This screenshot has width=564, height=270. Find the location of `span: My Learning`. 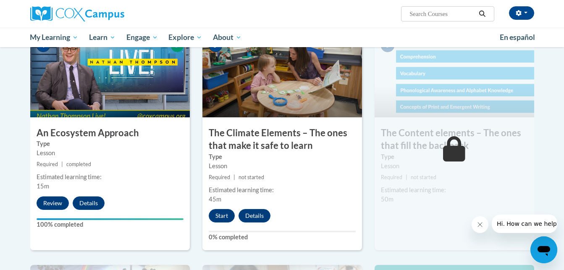

span: My Learning is located at coordinates (54, 37).